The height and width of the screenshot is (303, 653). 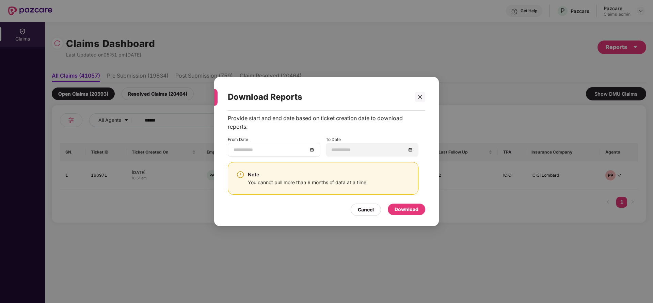 What do you see at coordinates (323, 123) in the screenshot?
I see `div: Provide start and end date based on ticket creation date to download reports.` at bounding box center [323, 123].